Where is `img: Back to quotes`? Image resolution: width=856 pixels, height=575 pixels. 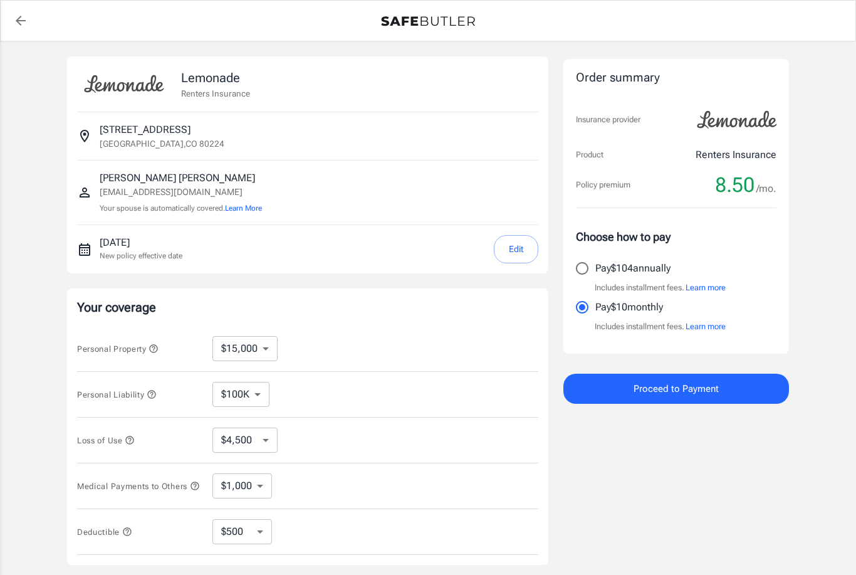
img: Back to quotes is located at coordinates (428, 21).